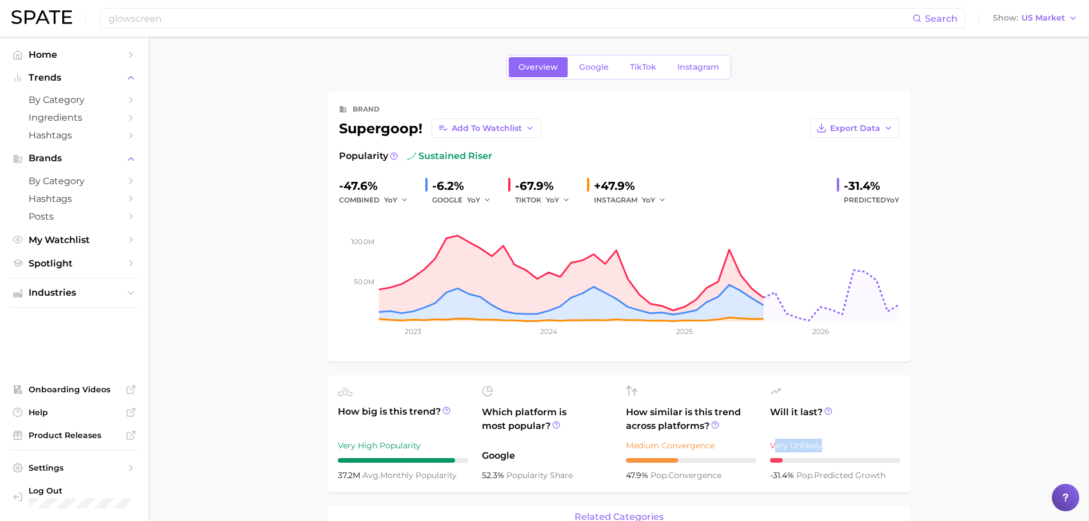  Describe the element at coordinates (871, 200) in the screenshot. I see `span: Predicted` at that location.